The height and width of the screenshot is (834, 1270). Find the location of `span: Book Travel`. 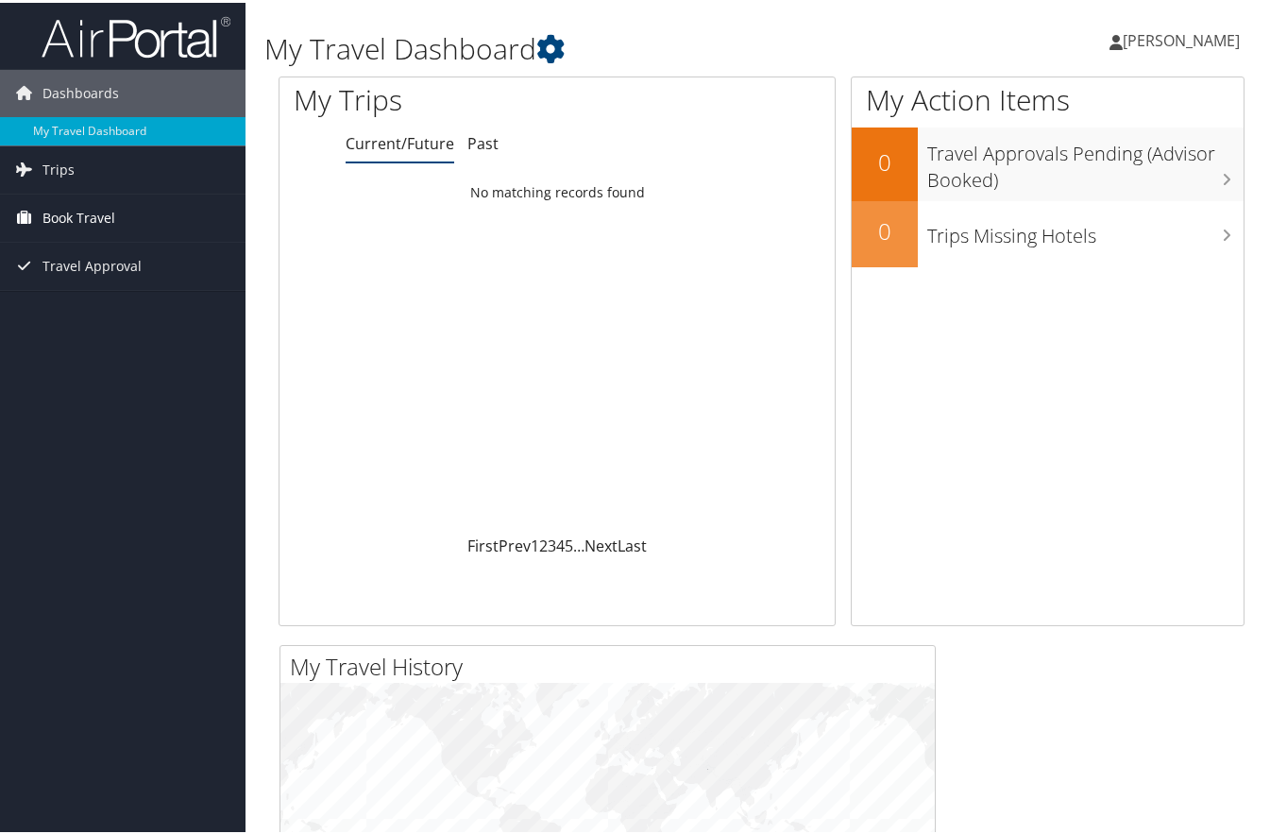

span: Book Travel is located at coordinates (78, 215).